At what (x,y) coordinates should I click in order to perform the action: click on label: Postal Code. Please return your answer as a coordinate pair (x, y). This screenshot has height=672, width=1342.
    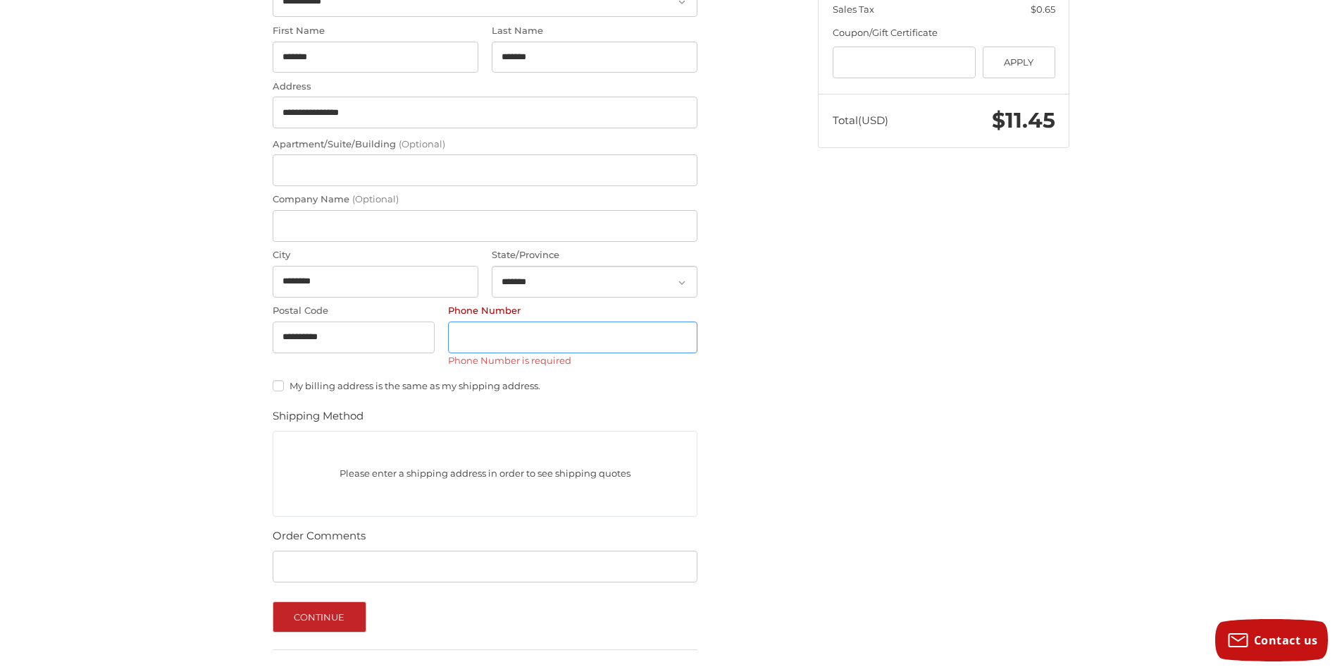
    Looking at the image, I should click on (354, 311).